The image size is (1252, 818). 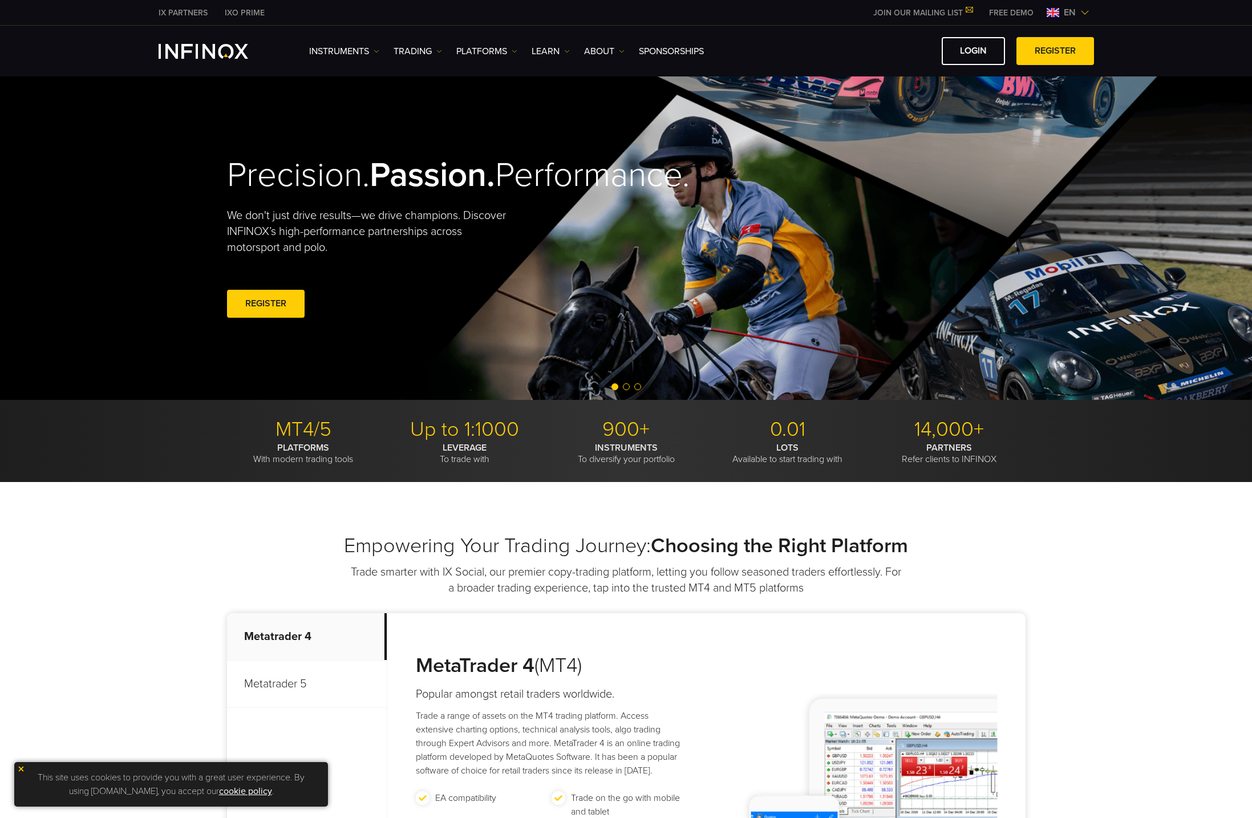 What do you see at coordinates (615, 387) in the screenshot?
I see `span: Go to slide 1` at bounding box center [615, 387].